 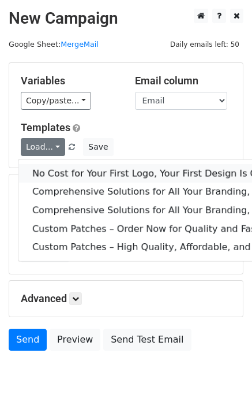 I want to click on button: Save, so click(x=98, y=147).